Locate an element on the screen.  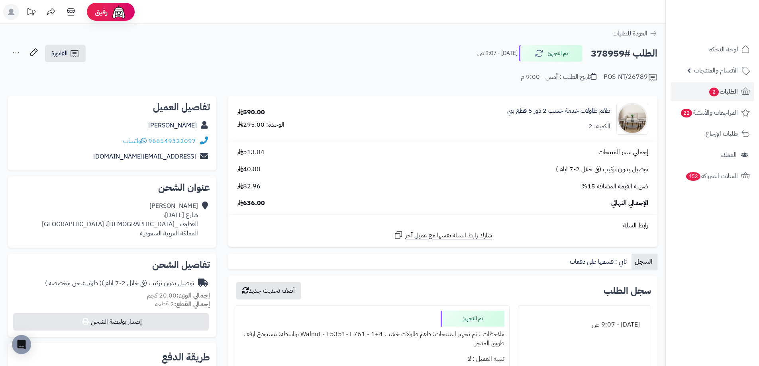
div: تم التجهيز is located at coordinates (472, 319).